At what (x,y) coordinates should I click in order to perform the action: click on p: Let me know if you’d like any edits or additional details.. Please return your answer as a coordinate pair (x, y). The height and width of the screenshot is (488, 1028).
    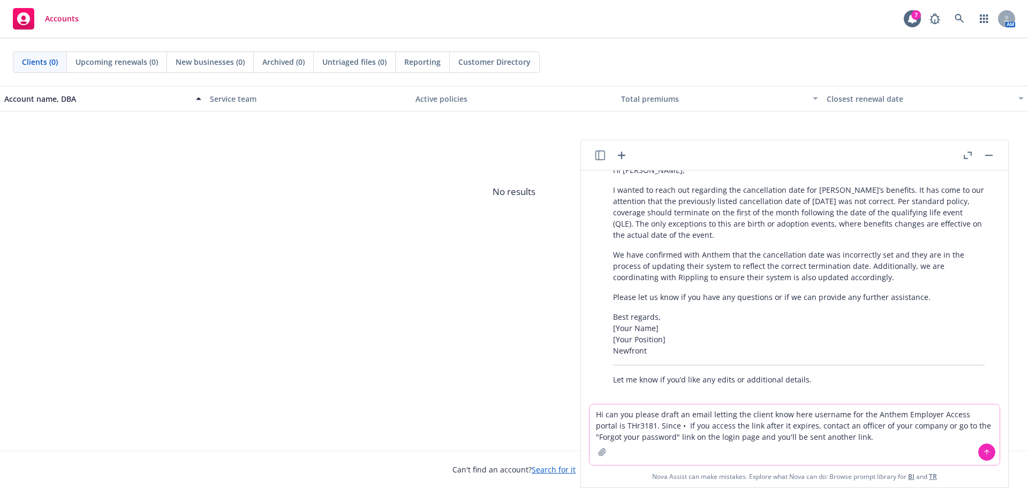
    Looking at the image, I should click on (799, 379).